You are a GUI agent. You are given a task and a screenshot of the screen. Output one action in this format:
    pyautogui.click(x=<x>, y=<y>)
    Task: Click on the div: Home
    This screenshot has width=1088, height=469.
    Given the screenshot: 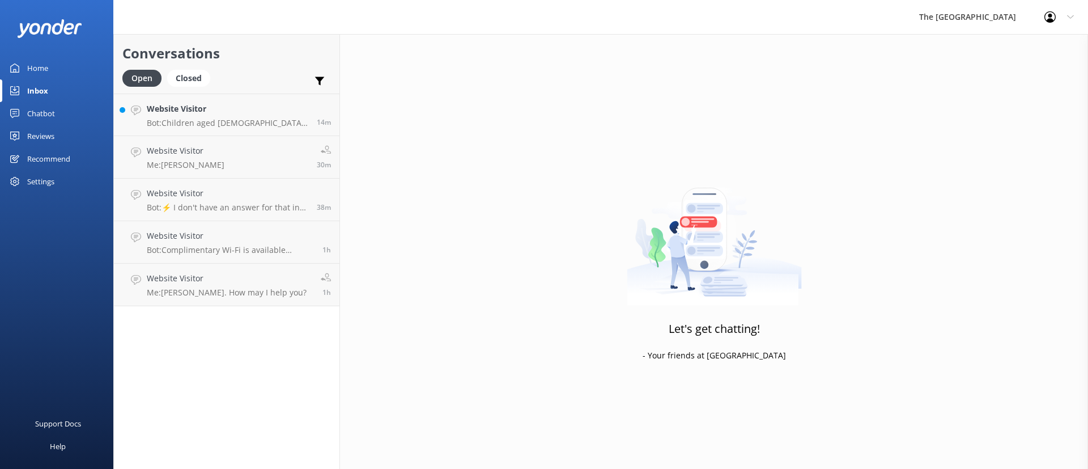 What is the action you would take?
    pyautogui.click(x=37, y=68)
    